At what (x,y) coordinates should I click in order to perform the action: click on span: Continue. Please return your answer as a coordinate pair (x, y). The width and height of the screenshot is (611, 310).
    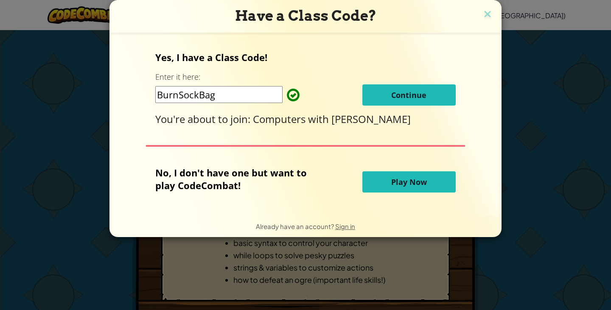
    Looking at the image, I should click on (409, 95).